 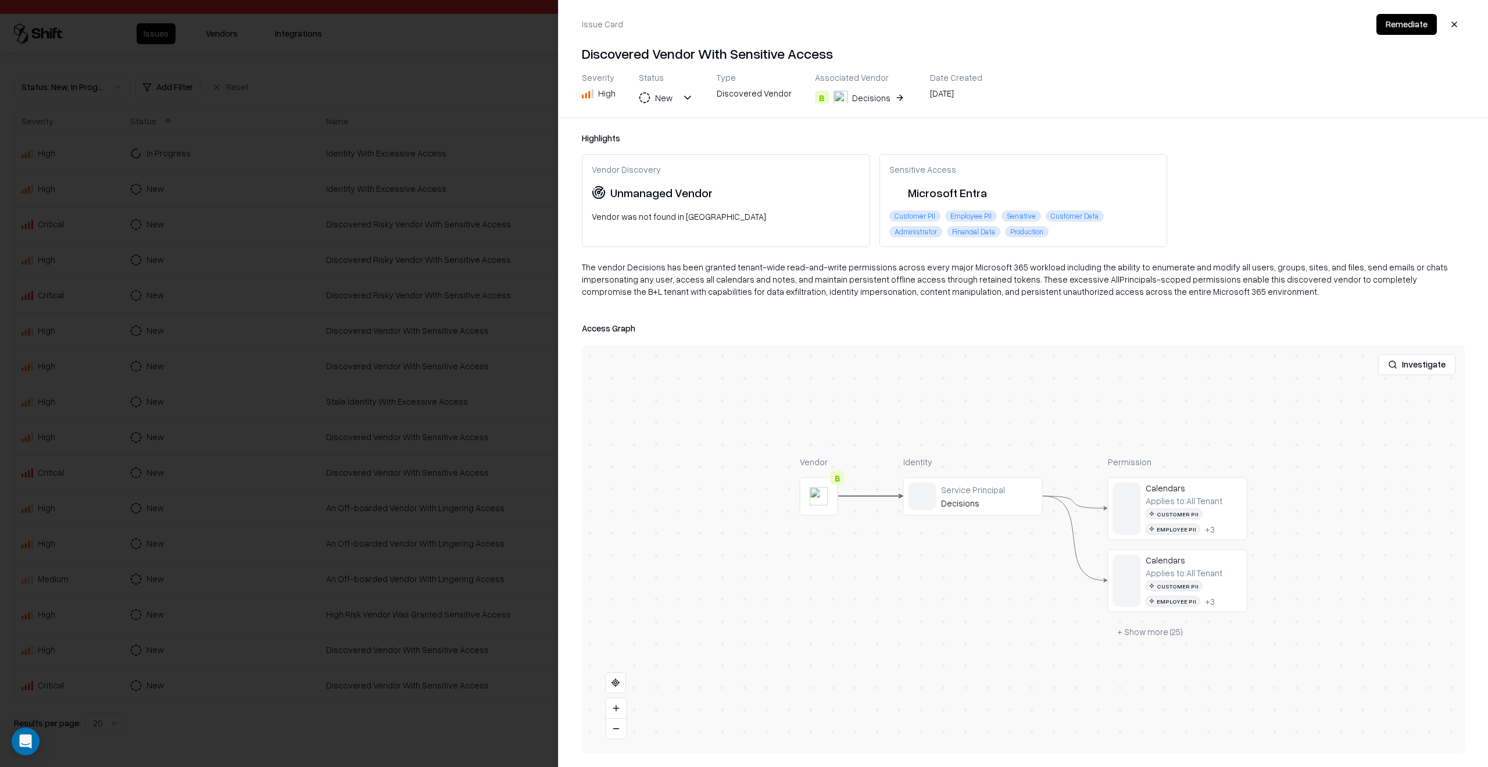 I want to click on div: Administrator, so click(x=916, y=231).